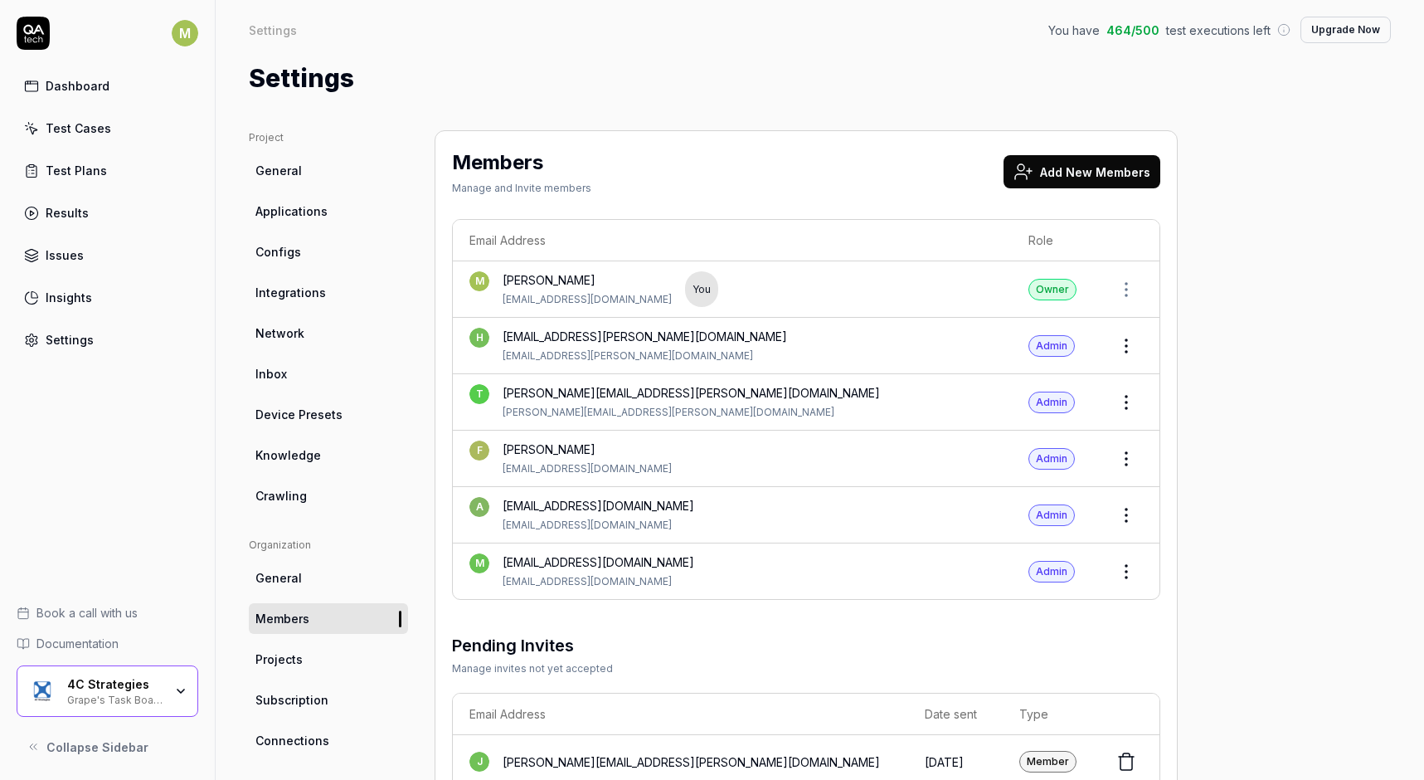 Image resolution: width=1424 pixels, height=780 pixels. What do you see at coordinates (329, 699) in the screenshot?
I see `a: Subscription` at bounding box center [329, 699].